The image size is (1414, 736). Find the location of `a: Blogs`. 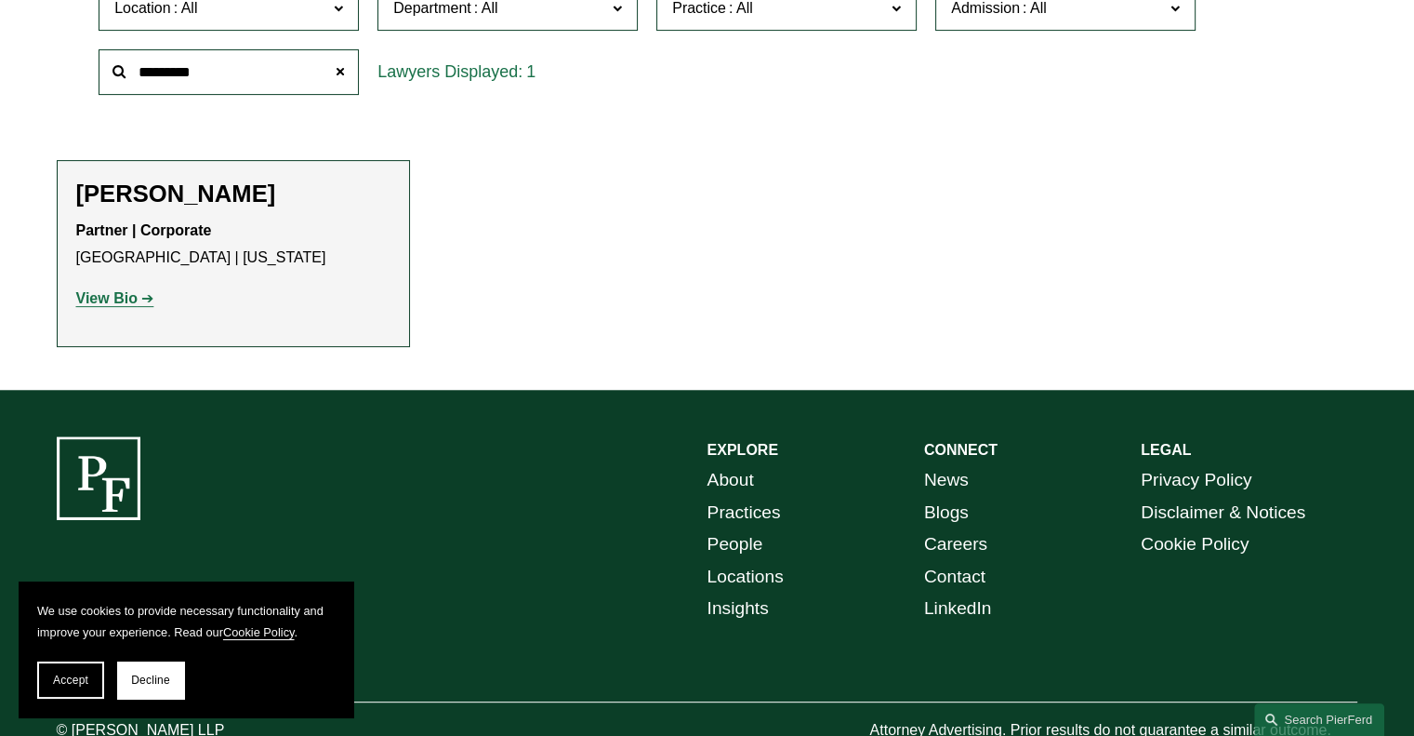

a: Blogs is located at coordinates (947, 512).